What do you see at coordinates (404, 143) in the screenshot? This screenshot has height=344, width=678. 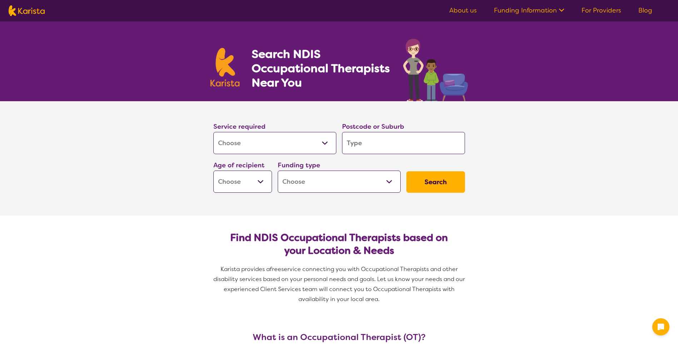 I see `input: Type` at bounding box center [404, 143].